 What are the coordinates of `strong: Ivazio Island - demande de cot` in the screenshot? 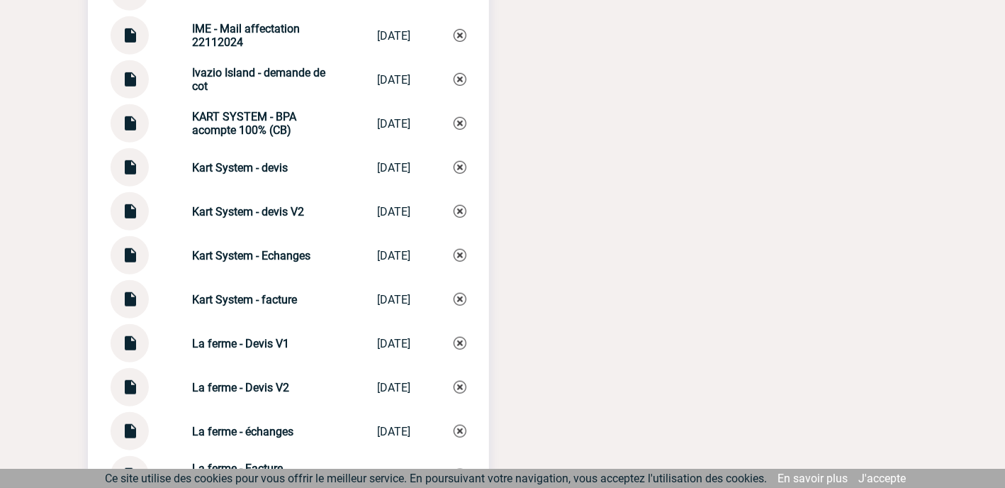 It's located at (259, 79).